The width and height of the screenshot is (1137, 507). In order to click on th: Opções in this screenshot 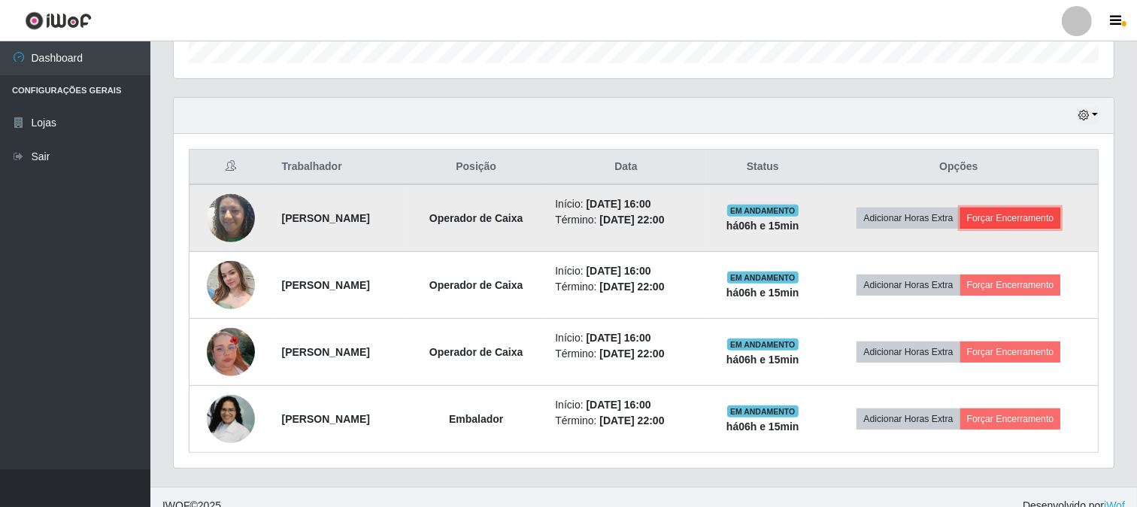, I will do `click(958, 167)`.